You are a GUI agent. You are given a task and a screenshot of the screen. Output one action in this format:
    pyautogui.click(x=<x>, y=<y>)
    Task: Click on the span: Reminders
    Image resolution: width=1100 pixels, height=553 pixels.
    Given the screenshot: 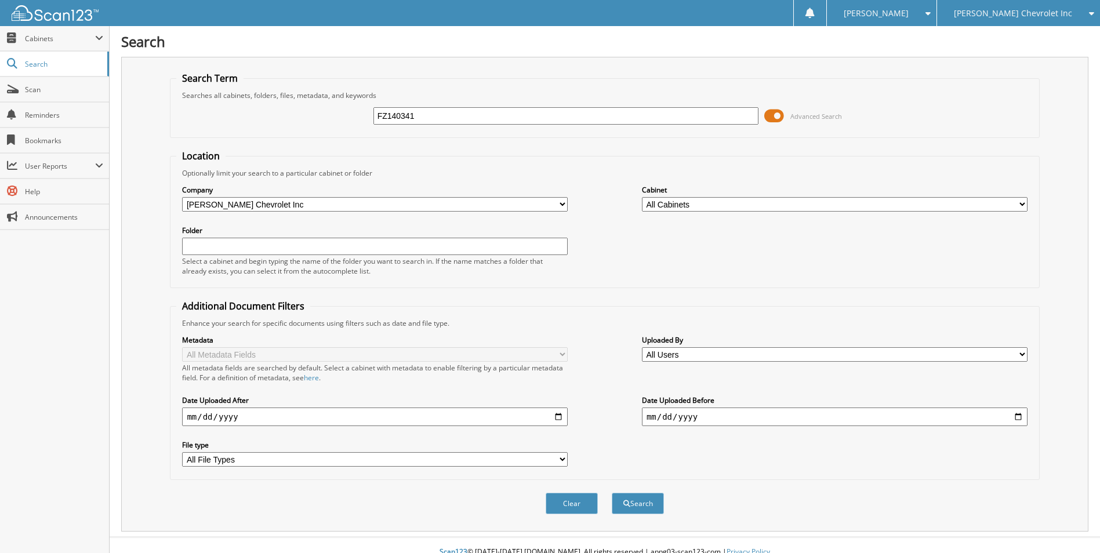 What is the action you would take?
    pyautogui.click(x=64, y=115)
    